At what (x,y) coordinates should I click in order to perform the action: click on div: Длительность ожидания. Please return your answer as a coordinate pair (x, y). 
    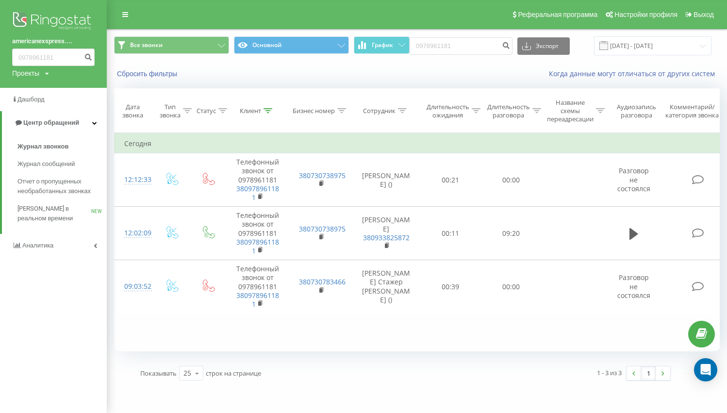
    Looking at the image, I should click on (448, 111).